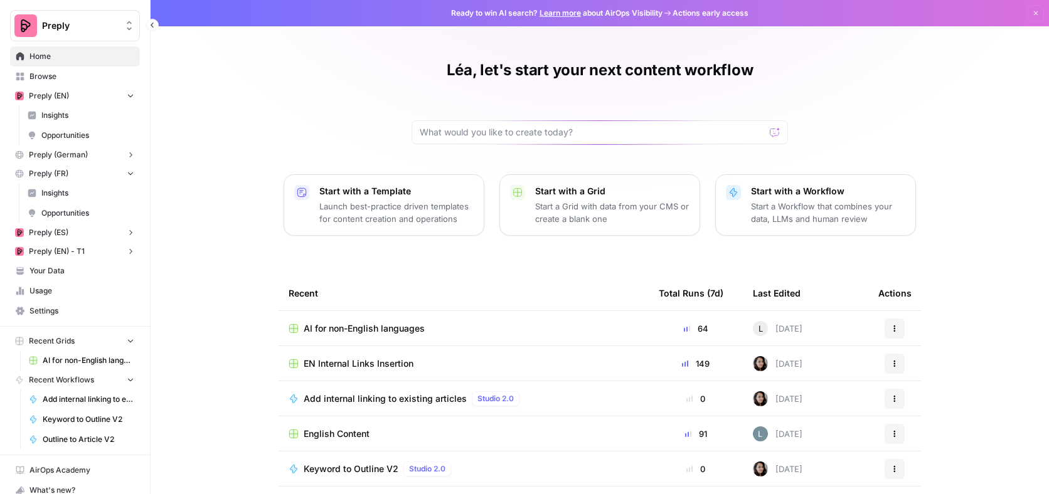 The height and width of the screenshot is (494, 1049). I want to click on a: Add internal linking to existing articlesStudio 2.0, so click(463, 399).